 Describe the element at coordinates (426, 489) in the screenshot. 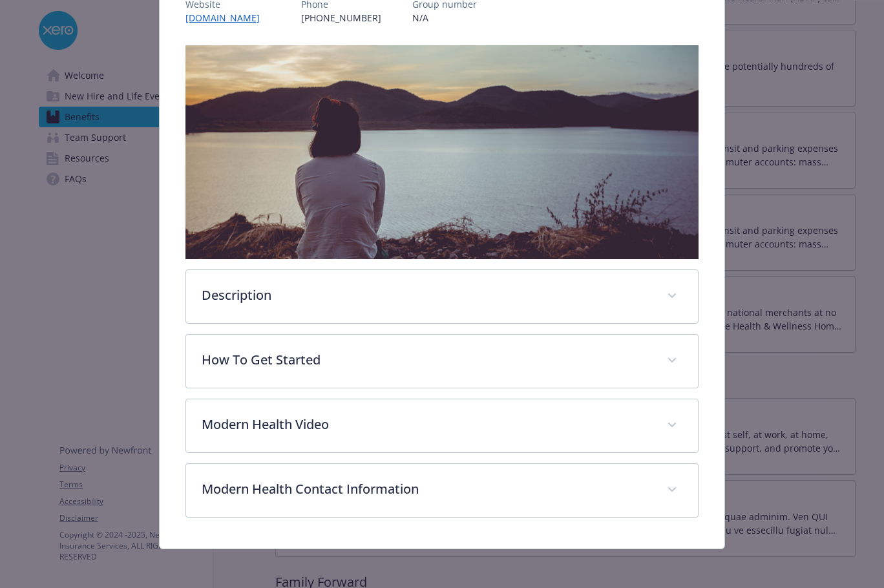

I see `p: Modern Health Contact Information` at that location.